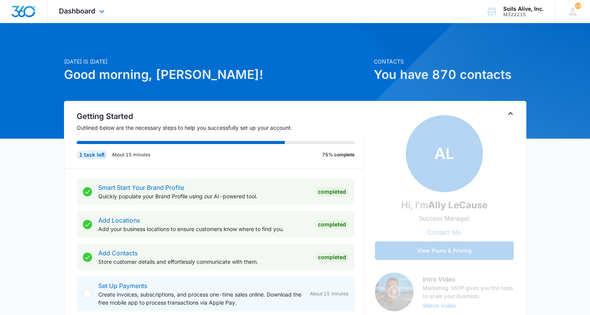 The width and height of the screenshot is (590, 315). Describe the element at coordinates (468, 280) in the screenshot. I see `h3: Intro Video` at that location.